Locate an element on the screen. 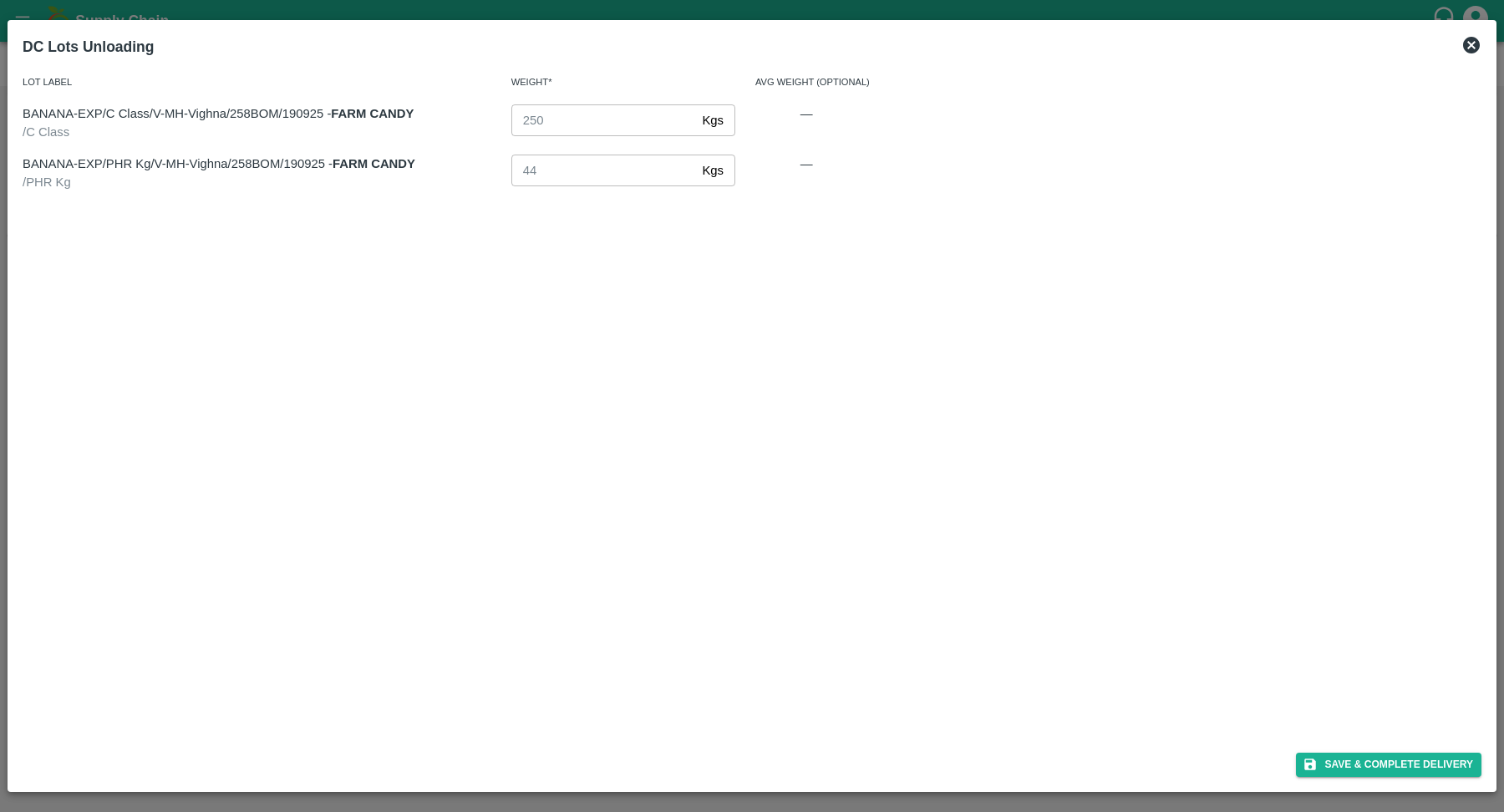 This screenshot has width=1504, height=812. p: BANANA-EXP/C Class/V-MH-Vighna/258BOM/190925 - is located at coordinates (256, 114).